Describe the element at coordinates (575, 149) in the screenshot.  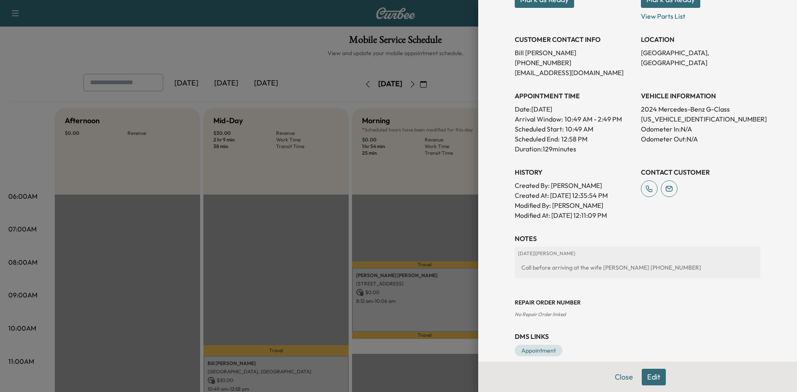
I see `p: Duration: 129 minutes` at that location.